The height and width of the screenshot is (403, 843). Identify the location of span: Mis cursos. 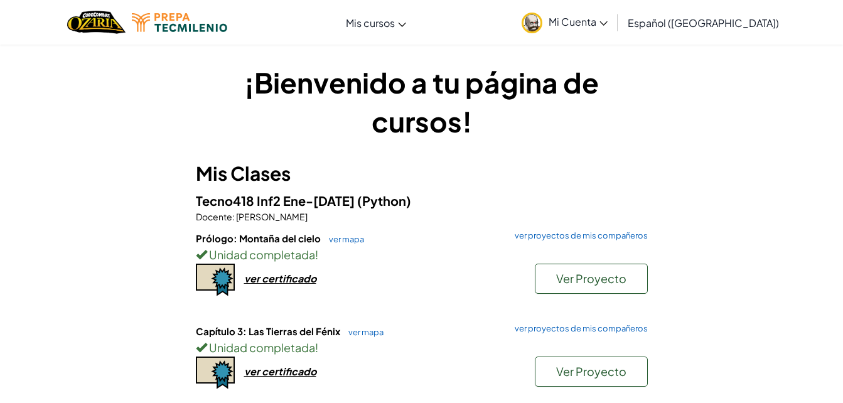
(370, 23).